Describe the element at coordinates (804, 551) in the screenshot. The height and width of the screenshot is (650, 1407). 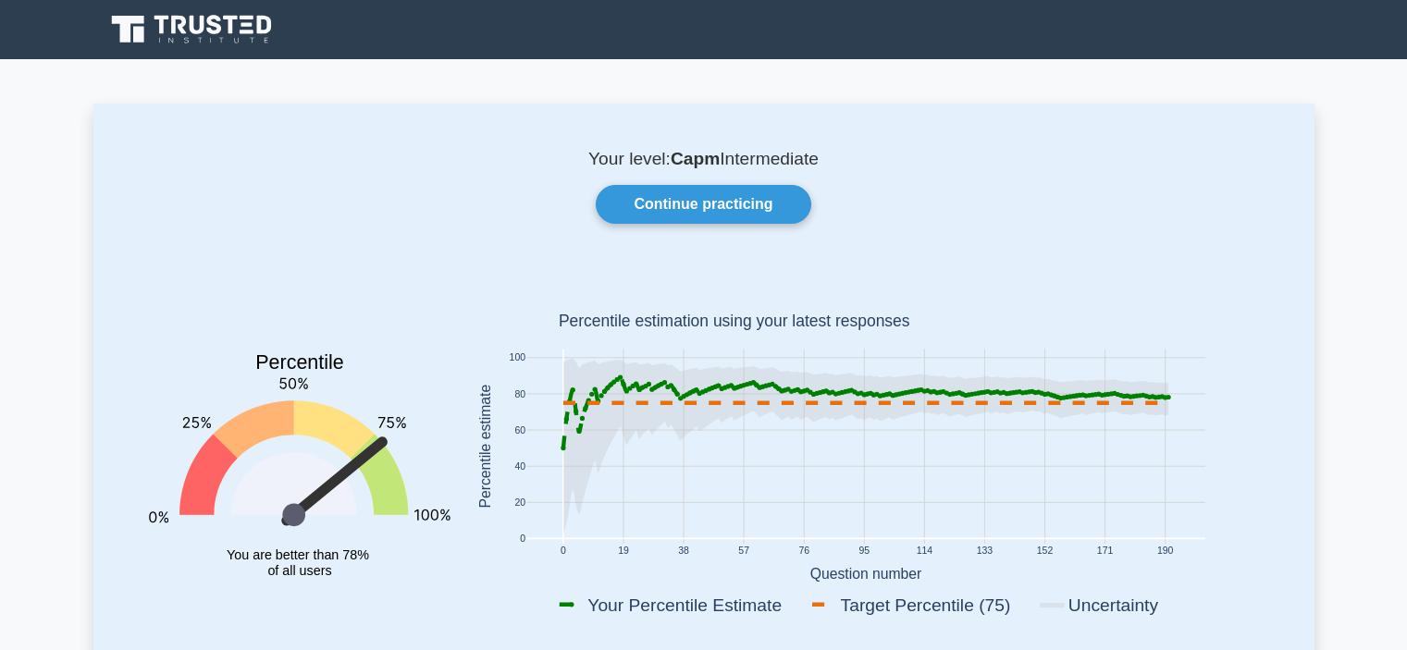
I see `text: 76` at that location.